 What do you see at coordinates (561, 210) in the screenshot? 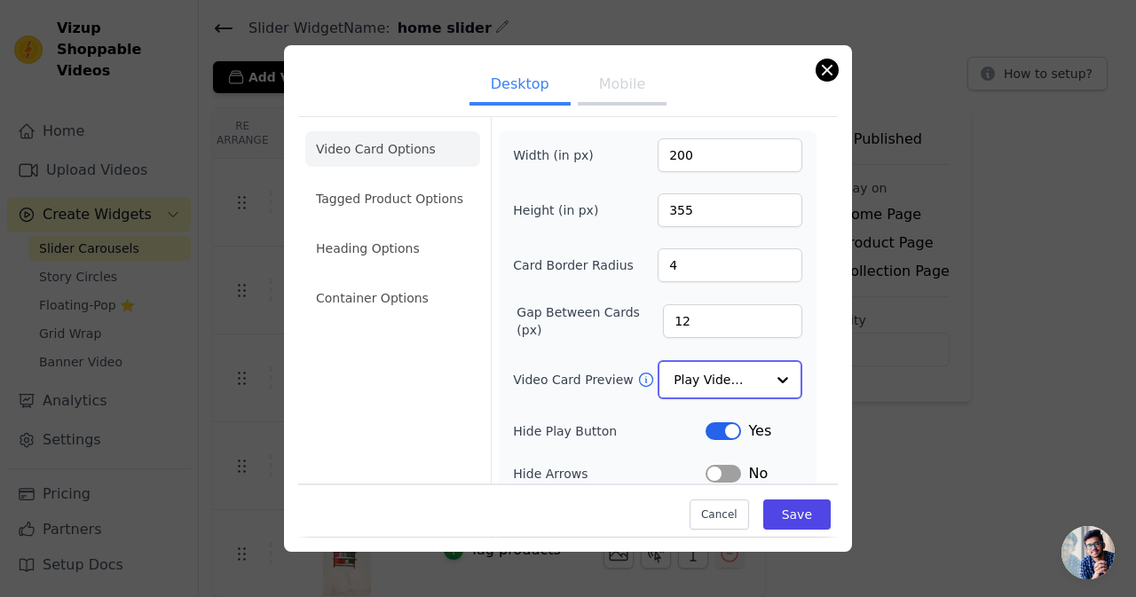
I see `label: Height (in px)` at bounding box center [561, 210].